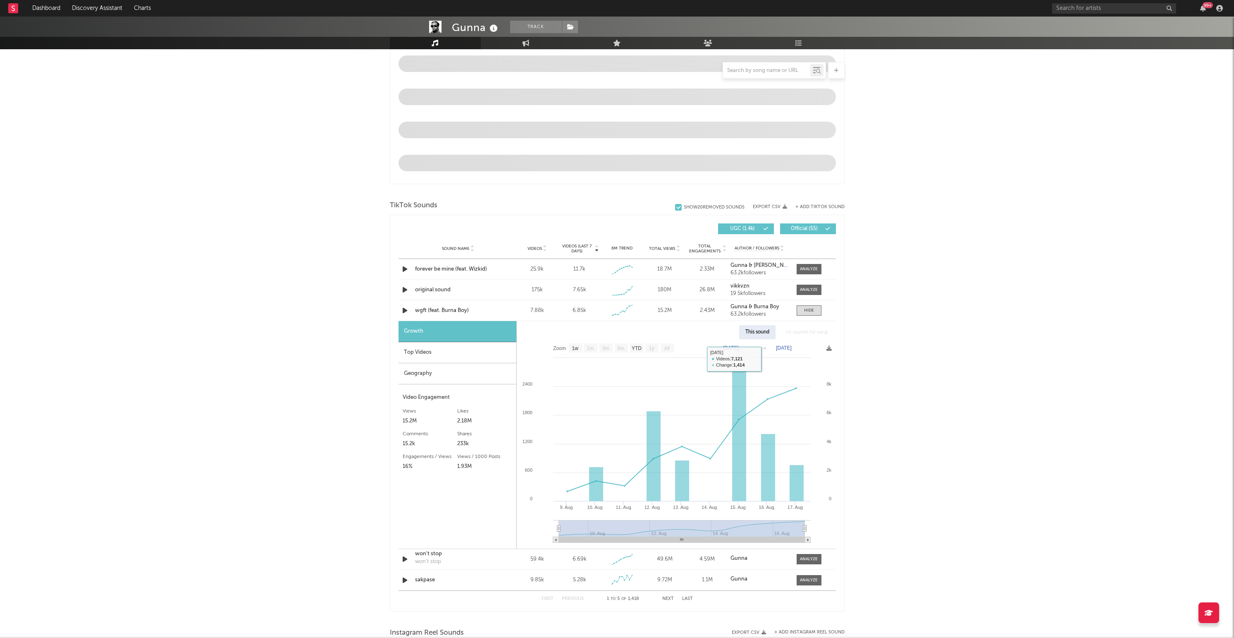 The image size is (1234, 638). What do you see at coordinates (624, 598) in the screenshot?
I see `span: of` at bounding box center [624, 598].